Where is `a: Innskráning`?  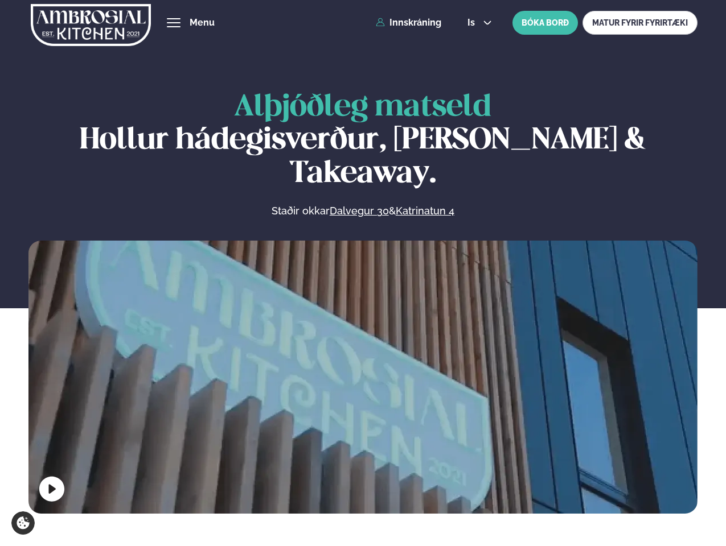 a: Innskráning is located at coordinates (408, 23).